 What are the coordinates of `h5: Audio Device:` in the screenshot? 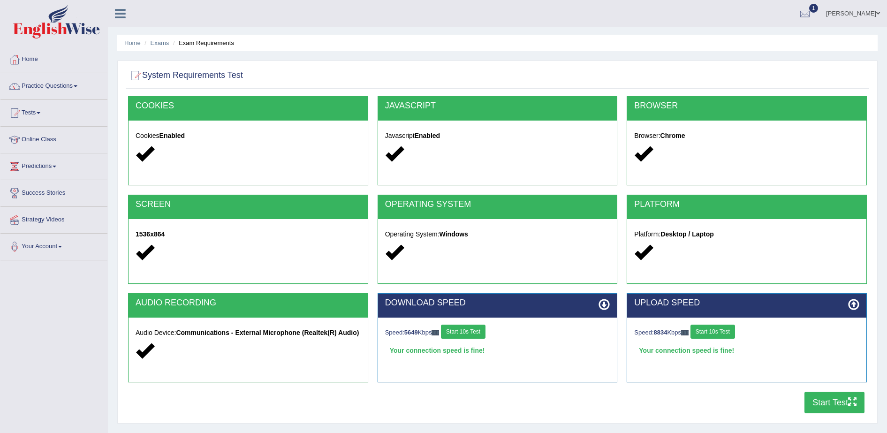 It's located at (248, 333).